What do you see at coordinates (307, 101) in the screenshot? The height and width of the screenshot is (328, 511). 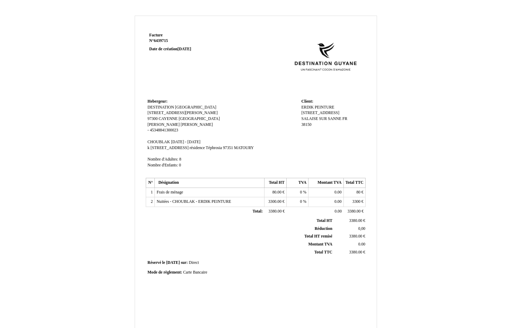 I see `span: Client:` at bounding box center [307, 101].